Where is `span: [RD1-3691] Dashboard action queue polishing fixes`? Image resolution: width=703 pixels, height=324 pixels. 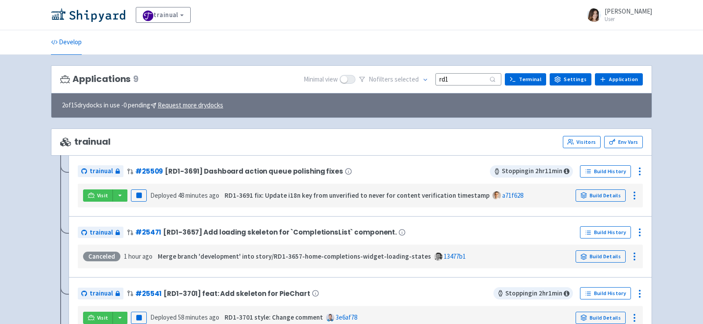
span: [RD1-3691] Dashboard action queue polishing fixes is located at coordinates (254, 171).